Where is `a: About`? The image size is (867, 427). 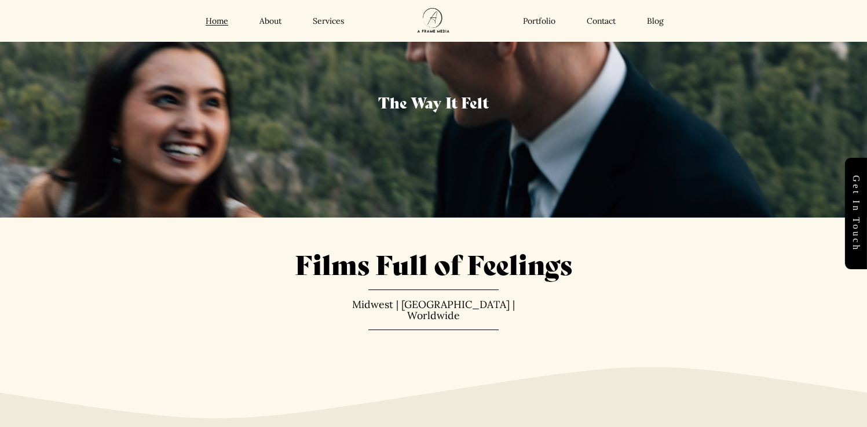
a: About is located at coordinates (271, 21).